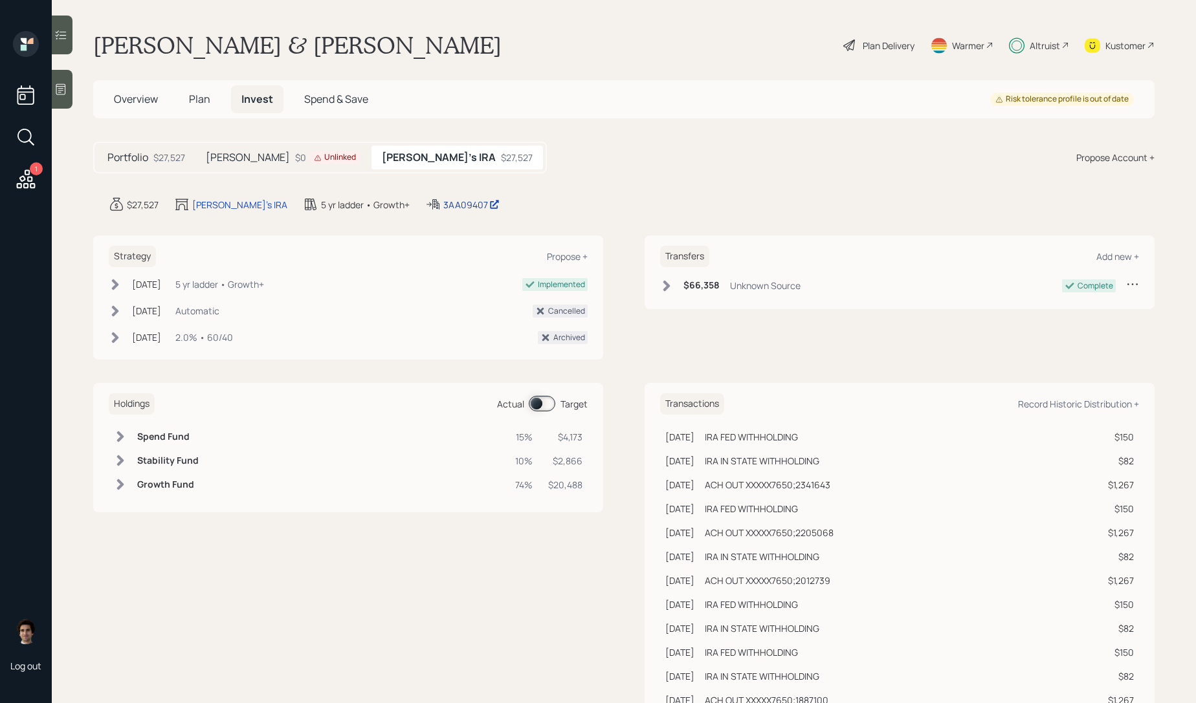 The image size is (1196, 703). What do you see at coordinates (566, 311) in the screenshot?
I see `div: Cancelled` at bounding box center [566, 311].